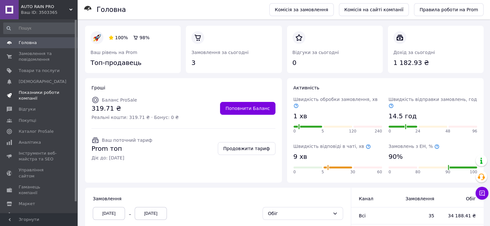 The image size is (490, 226). What do you see at coordinates (447, 172) in the screenshot?
I see `span: 90` at bounding box center [447, 172].